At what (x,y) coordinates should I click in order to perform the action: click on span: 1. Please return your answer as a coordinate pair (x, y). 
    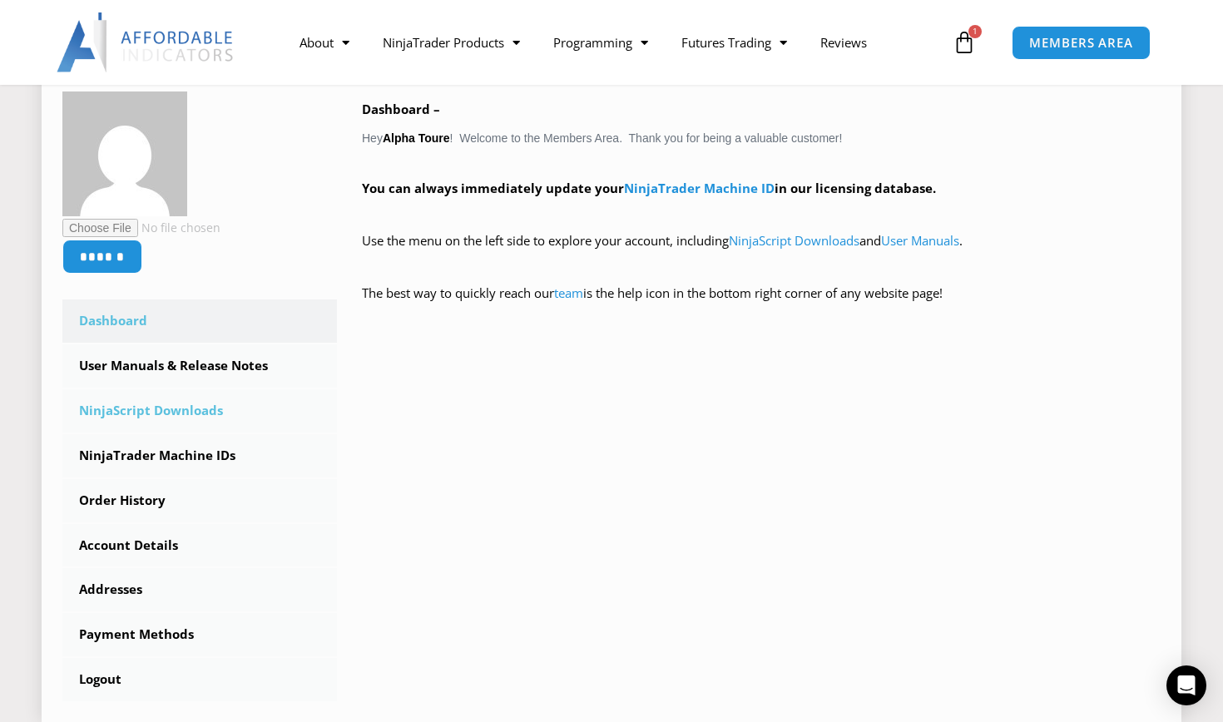
    Looking at the image, I should click on (975, 32).